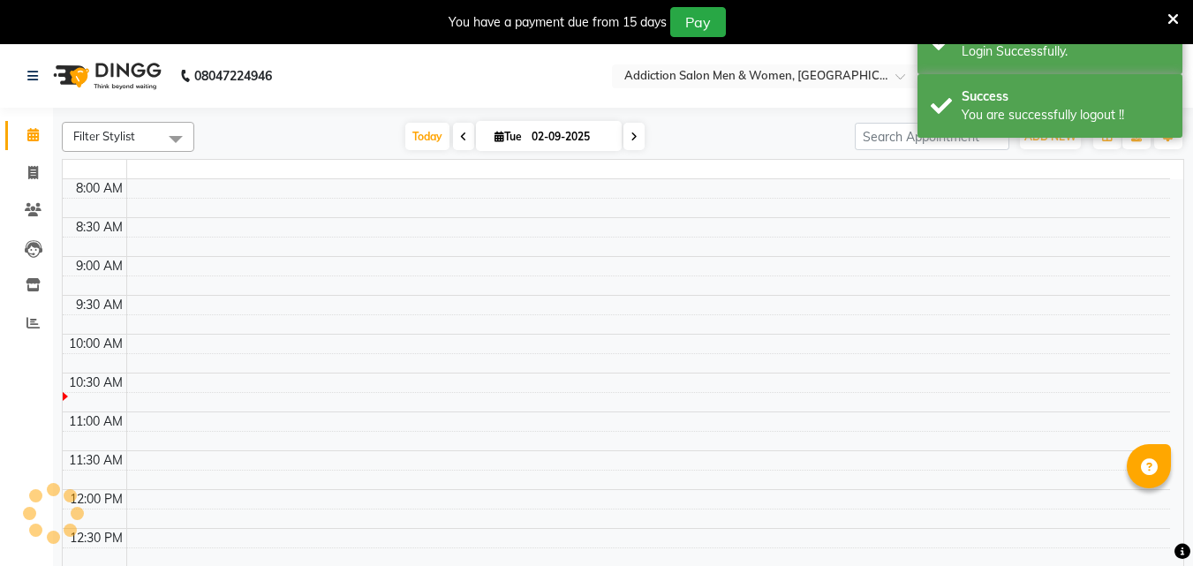 The width and height of the screenshot is (1193, 566). What do you see at coordinates (99, 305) in the screenshot?
I see `div: 9:30 AM` at bounding box center [99, 305].